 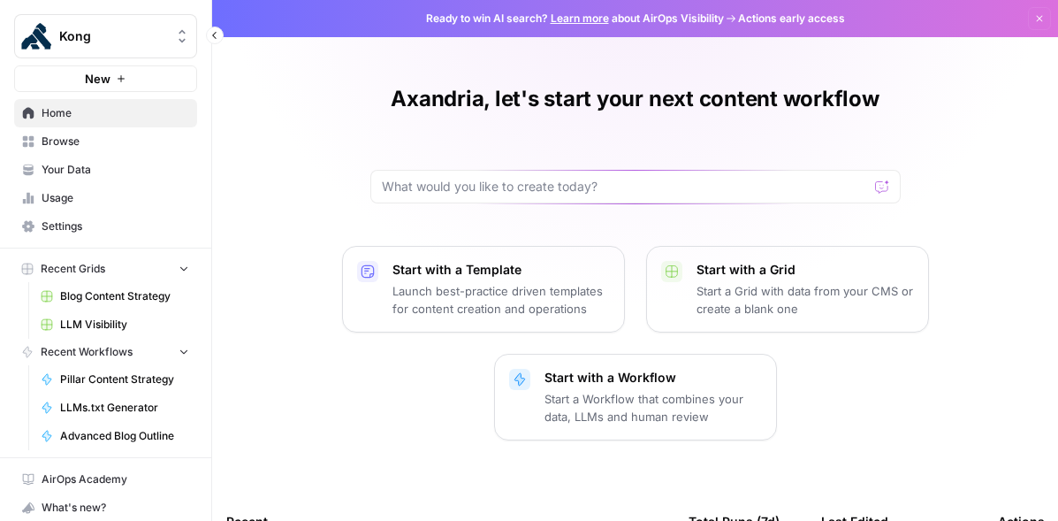 I want to click on a: Browse, so click(x=105, y=141).